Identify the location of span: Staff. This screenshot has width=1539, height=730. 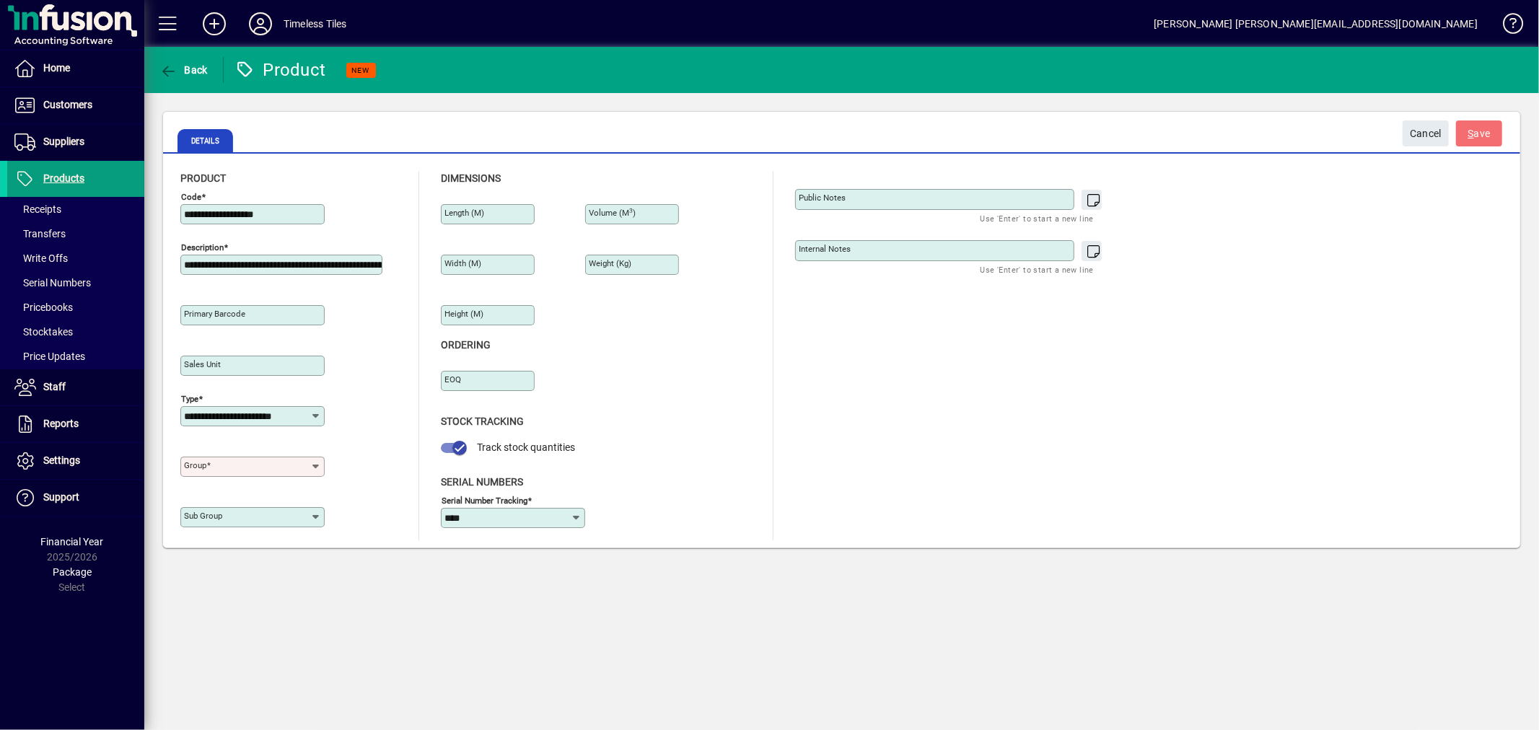
(54, 387).